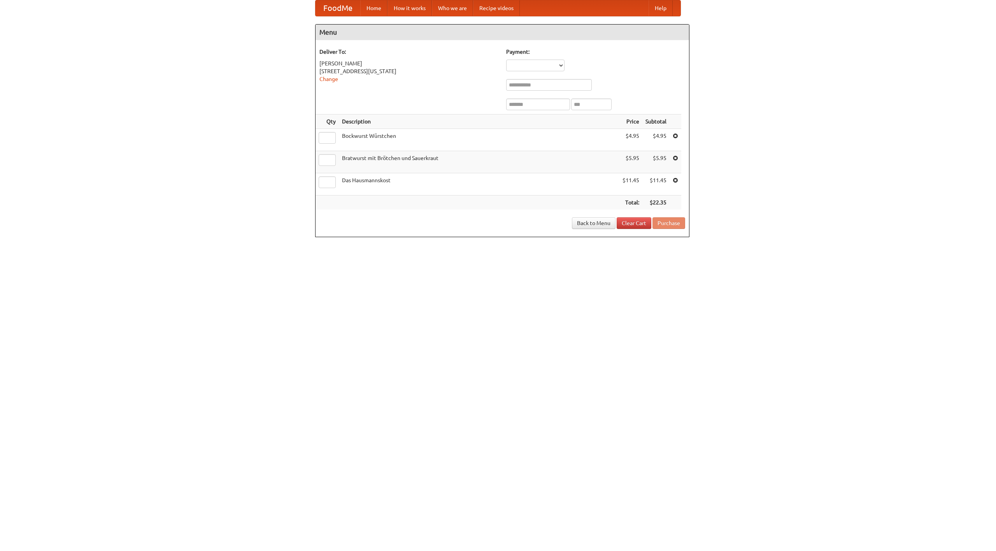  Describe the element at coordinates (479, 140) in the screenshot. I see `td: Bockwurst Würstchen` at that location.